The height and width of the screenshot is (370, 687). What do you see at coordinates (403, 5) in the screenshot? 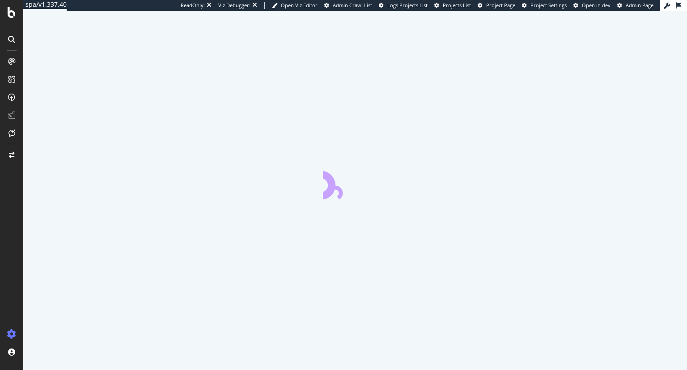
I see `a: Logs Projects List` at bounding box center [403, 5].